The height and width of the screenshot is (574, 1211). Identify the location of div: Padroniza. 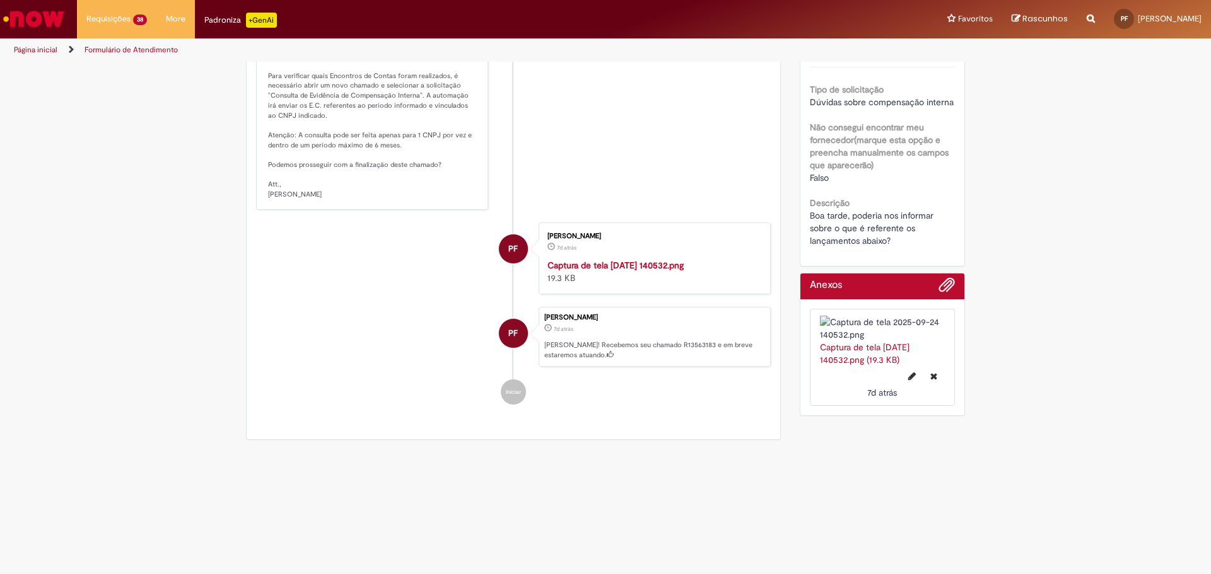
(240, 20).